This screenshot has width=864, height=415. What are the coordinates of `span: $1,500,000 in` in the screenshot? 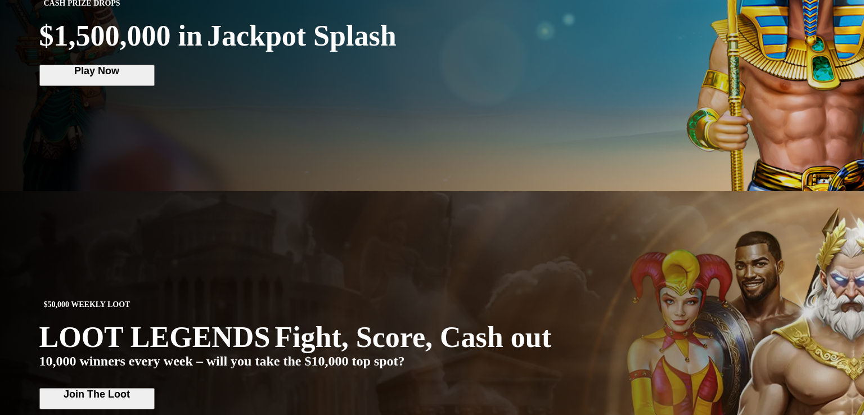 It's located at (121, 35).